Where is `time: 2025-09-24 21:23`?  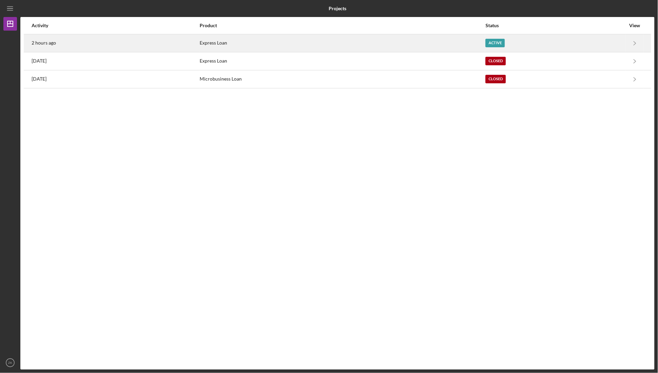 time: 2025-09-24 21:23 is located at coordinates (39, 61).